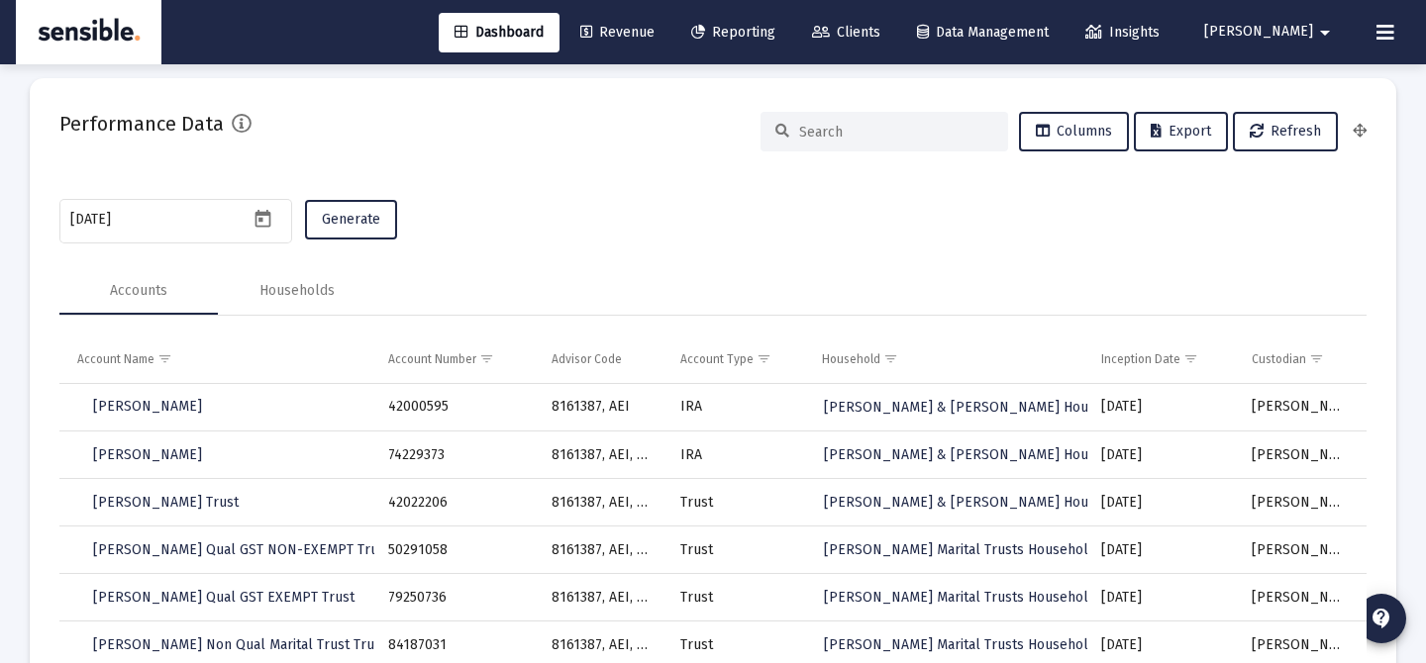 This screenshot has height=663, width=1426. I want to click on span: Refresh, so click(1285, 131).